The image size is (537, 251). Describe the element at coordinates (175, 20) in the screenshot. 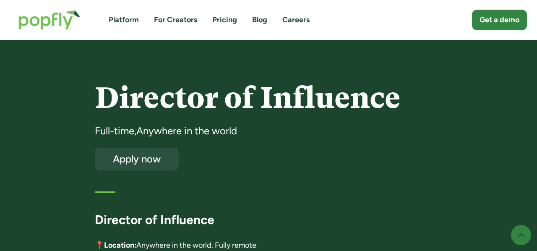

I see `a: For Creators` at that location.